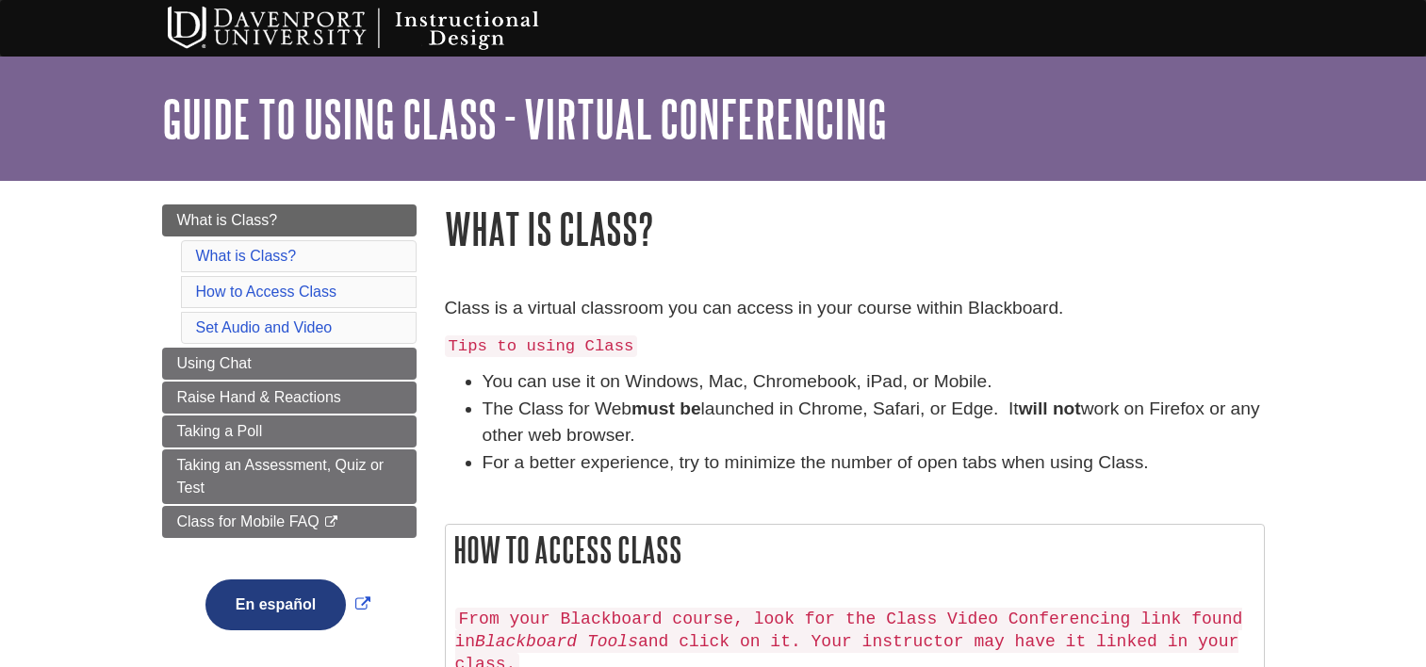  What do you see at coordinates (873, 423) in the screenshot?
I see `li: The Class for Web launched in Chrome, Safari, or Edge. It work on Firefox or any other web browser.` at bounding box center [873, 423].